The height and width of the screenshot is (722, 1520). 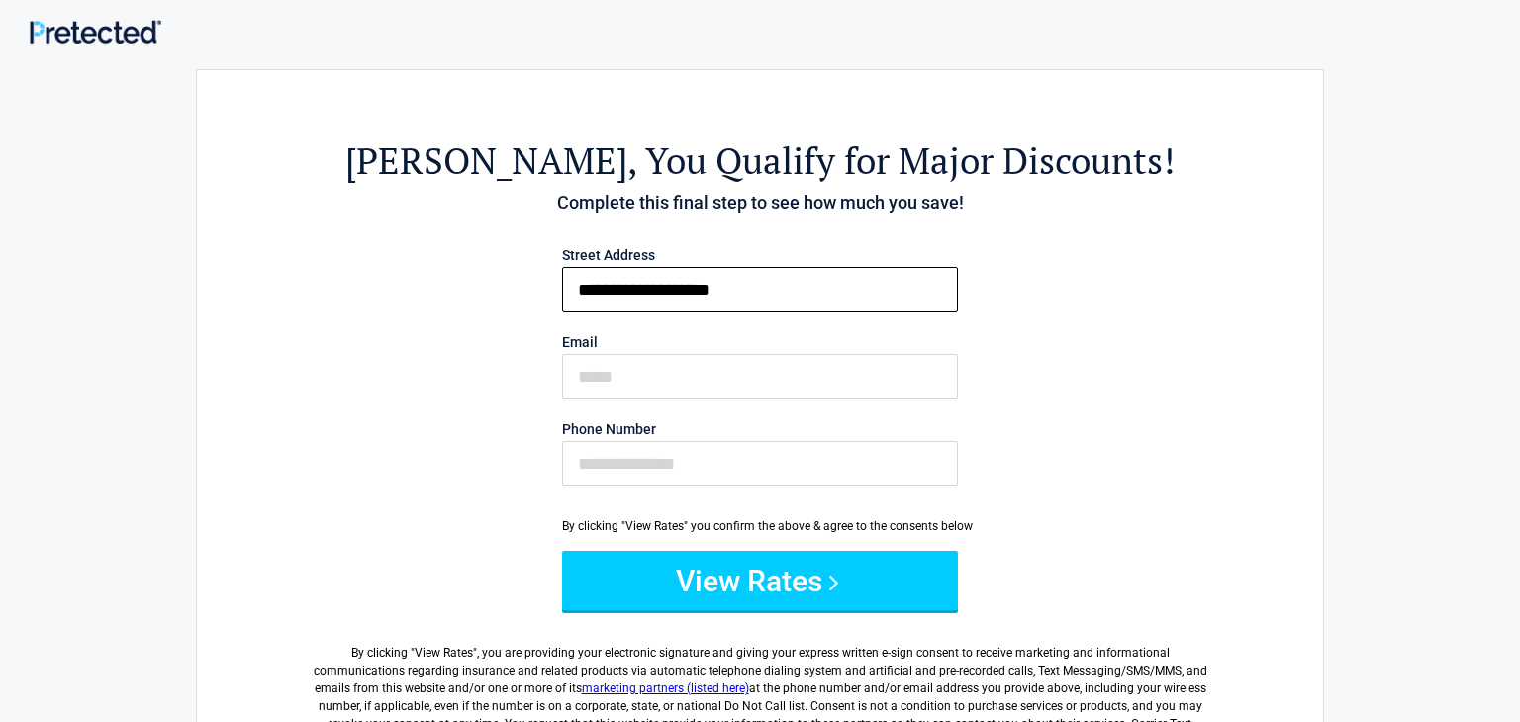 What do you see at coordinates (760, 429) in the screenshot?
I see `label: Phone Number` at bounding box center [760, 429].